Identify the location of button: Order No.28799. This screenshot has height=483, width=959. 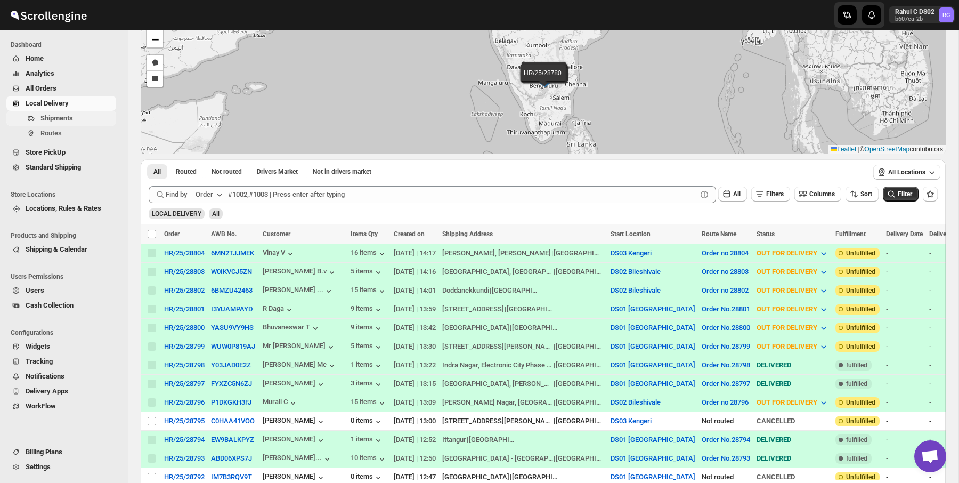
(725, 346).